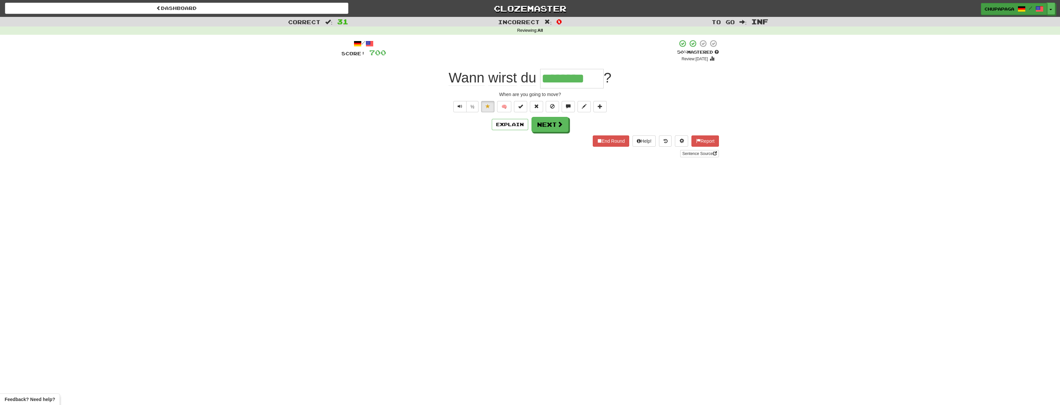  I want to click on span: 700, so click(377, 52).